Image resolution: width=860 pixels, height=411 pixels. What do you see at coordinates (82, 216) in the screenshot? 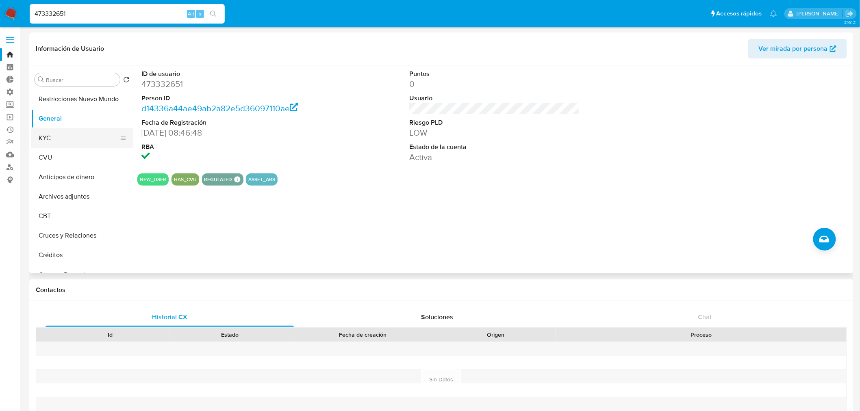
I see `button: CBT` at bounding box center [82, 216].